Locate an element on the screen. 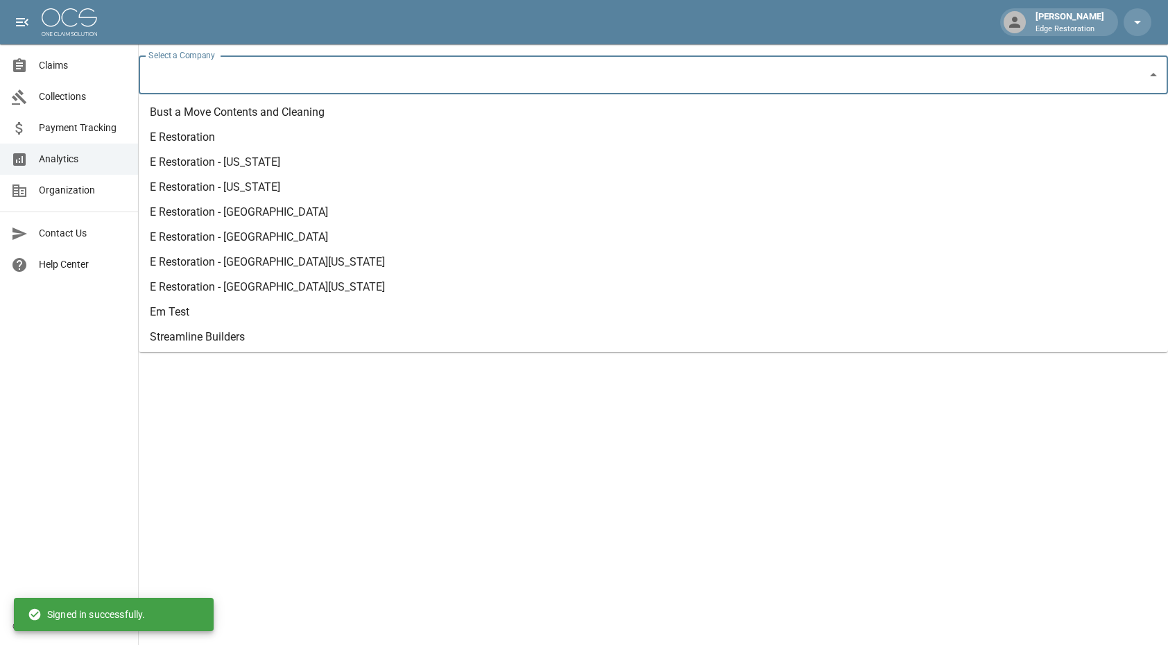 Image resolution: width=1168 pixels, height=645 pixels. button: open drawer is located at coordinates (22, 22).